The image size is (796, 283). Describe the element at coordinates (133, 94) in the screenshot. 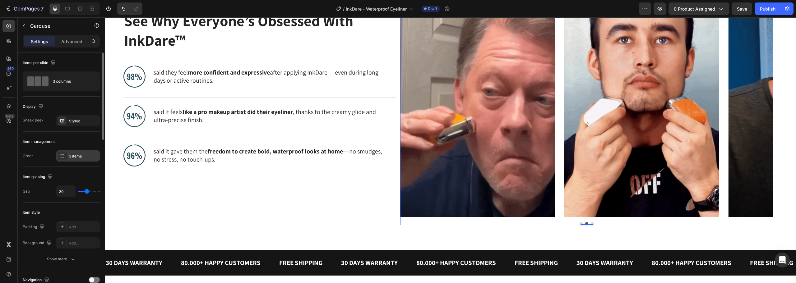

I see `strong: like a pro makeup artist did their eyeliner` at that location.